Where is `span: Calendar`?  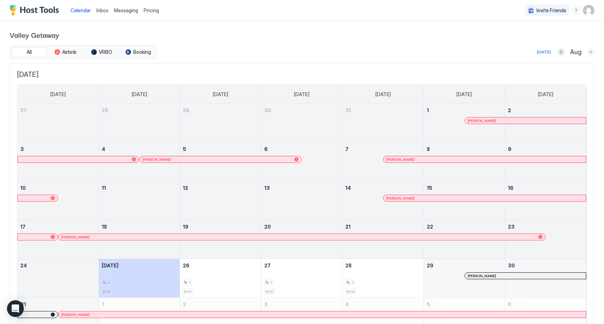
span: Calendar is located at coordinates (81, 10).